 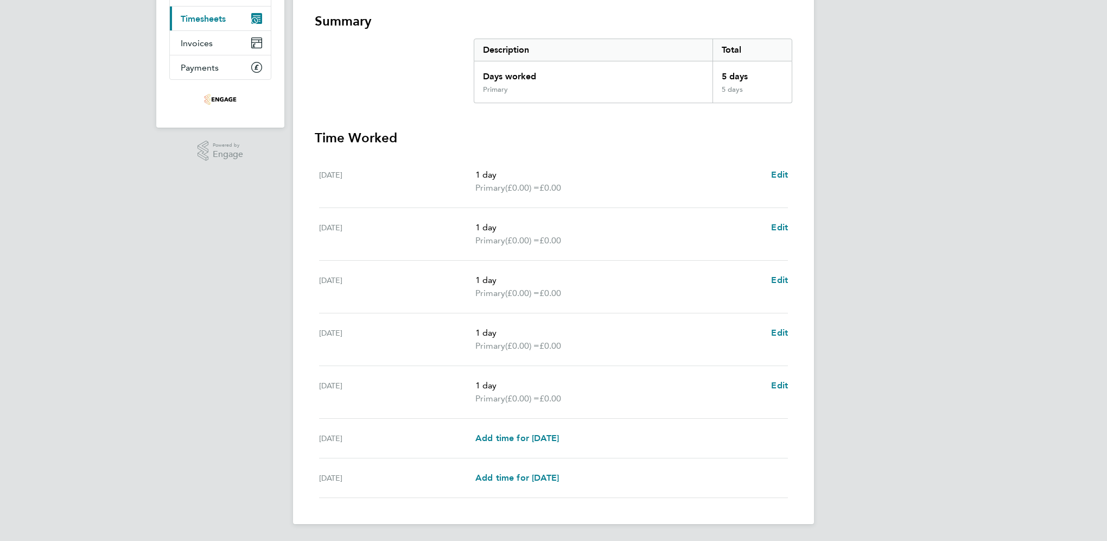 I want to click on a: Go to home page, so click(x=220, y=99).